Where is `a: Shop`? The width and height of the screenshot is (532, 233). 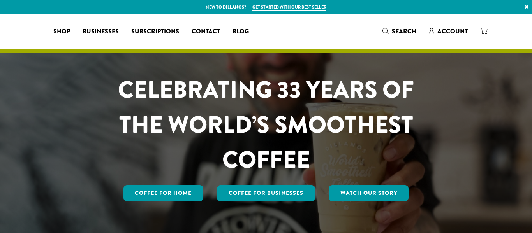 a: Shop is located at coordinates (62, 32).